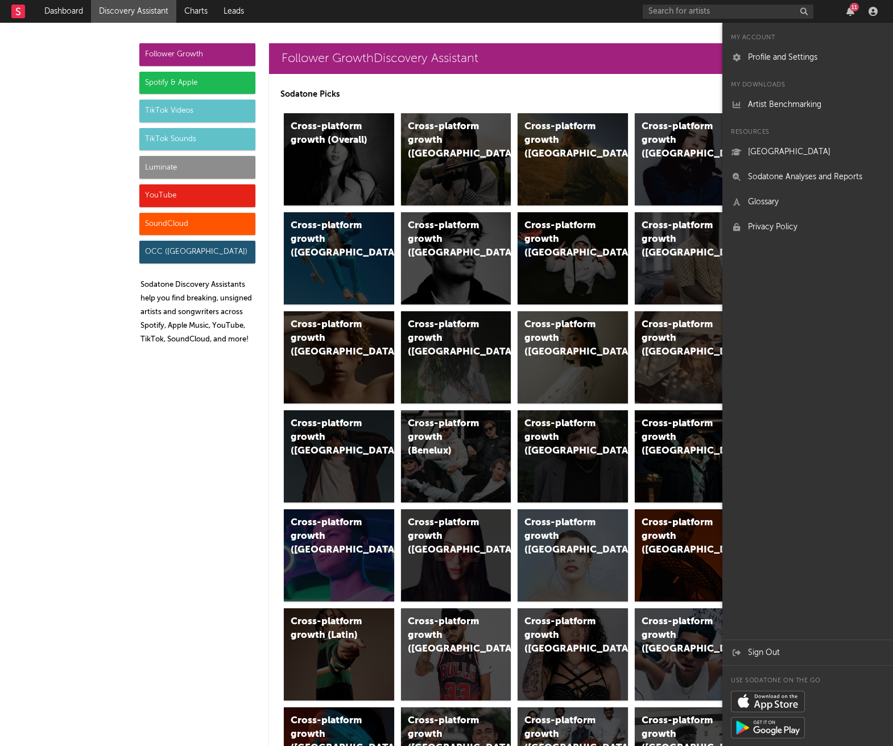  Describe the element at coordinates (329, 134) in the screenshot. I see `div: Cross-platform growth (Overall)` at that location.